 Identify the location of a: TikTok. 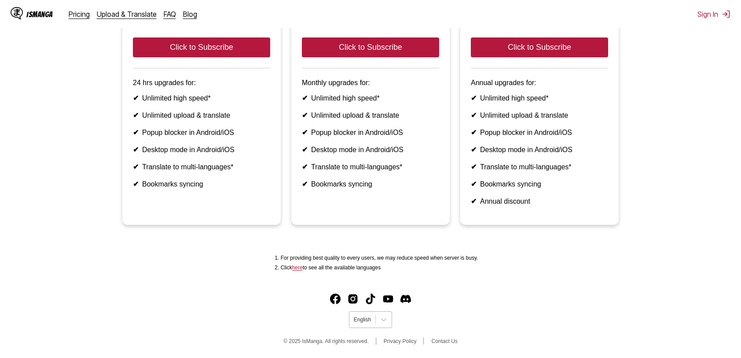
(371, 299).